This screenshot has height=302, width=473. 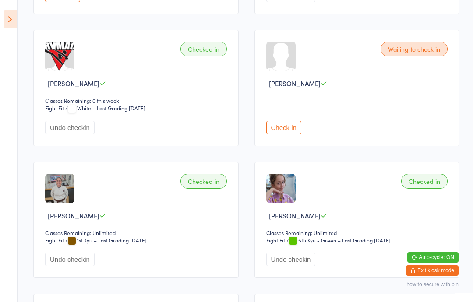 What do you see at coordinates (432, 270) in the screenshot?
I see `button: Exit kiosk mode` at bounding box center [432, 270].